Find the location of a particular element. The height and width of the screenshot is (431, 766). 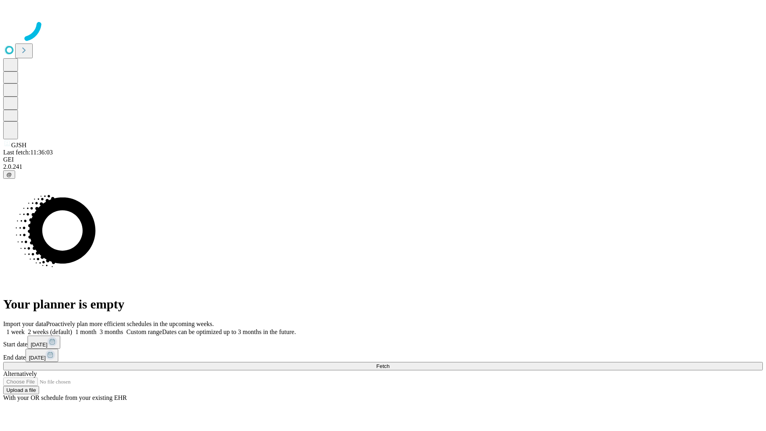

span: Proactively plan more efficient schedules in the upcoming weeks. is located at coordinates (130, 323).